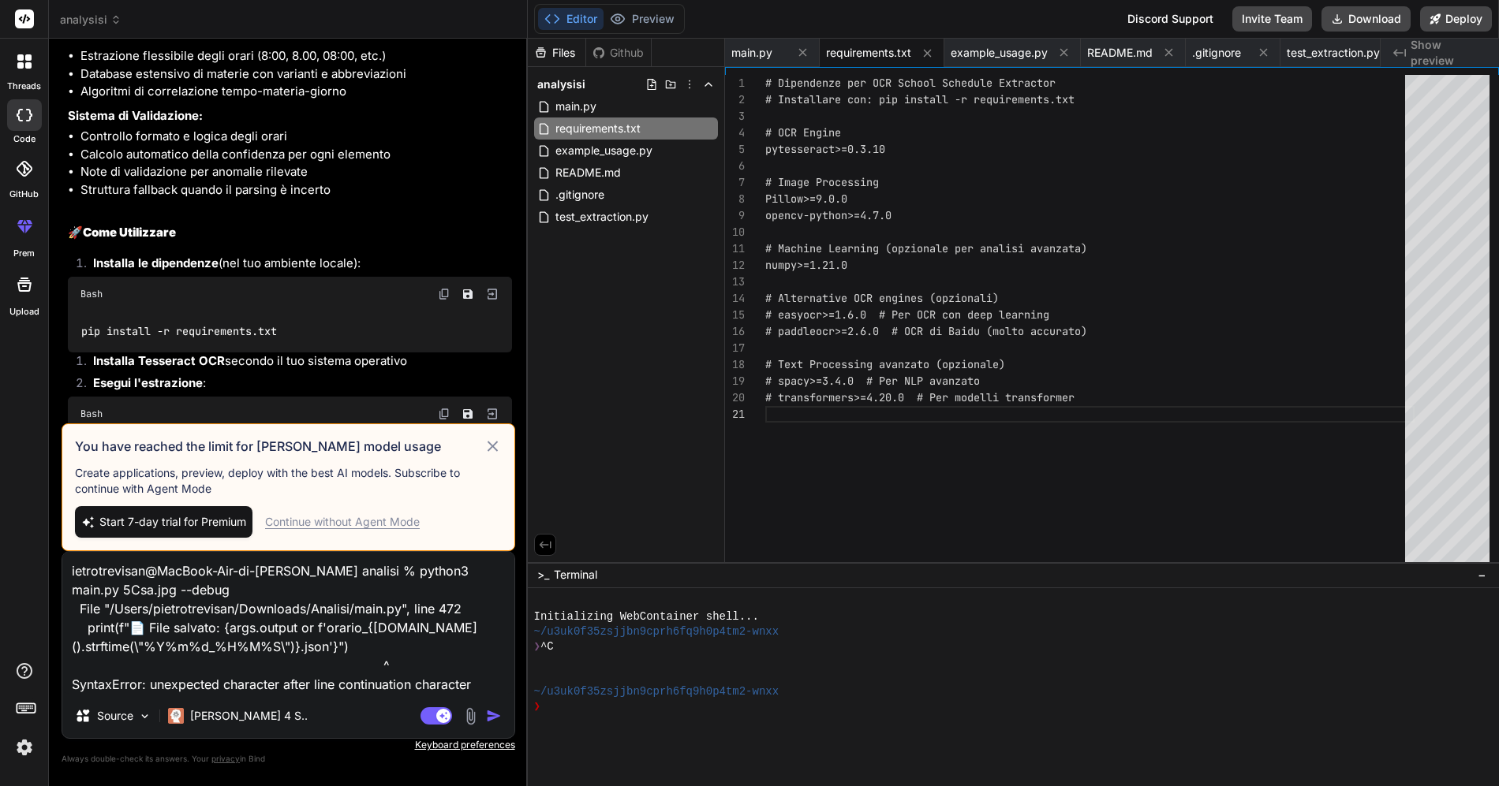 This screenshot has height=786, width=1499. What do you see at coordinates (923, 331) in the screenshot?
I see `span: # paddleocr>=2.6.0 # OCR di Baidu (molto accurato` at bounding box center [923, 331].